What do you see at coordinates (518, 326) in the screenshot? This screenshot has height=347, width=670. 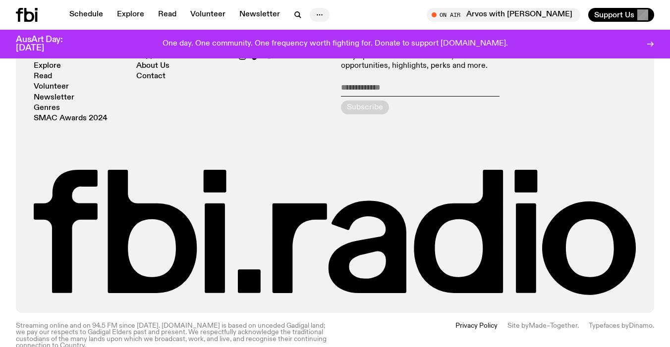 I see `span: Site by` at bounding box center [518, 326].